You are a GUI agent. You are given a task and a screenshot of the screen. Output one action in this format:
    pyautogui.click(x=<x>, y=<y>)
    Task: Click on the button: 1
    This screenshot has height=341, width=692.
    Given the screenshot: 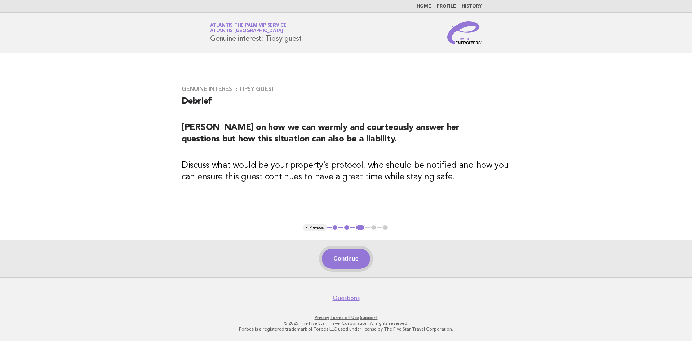 What is the action you would take?
    pyautogui.click(x=335, y=227)
    